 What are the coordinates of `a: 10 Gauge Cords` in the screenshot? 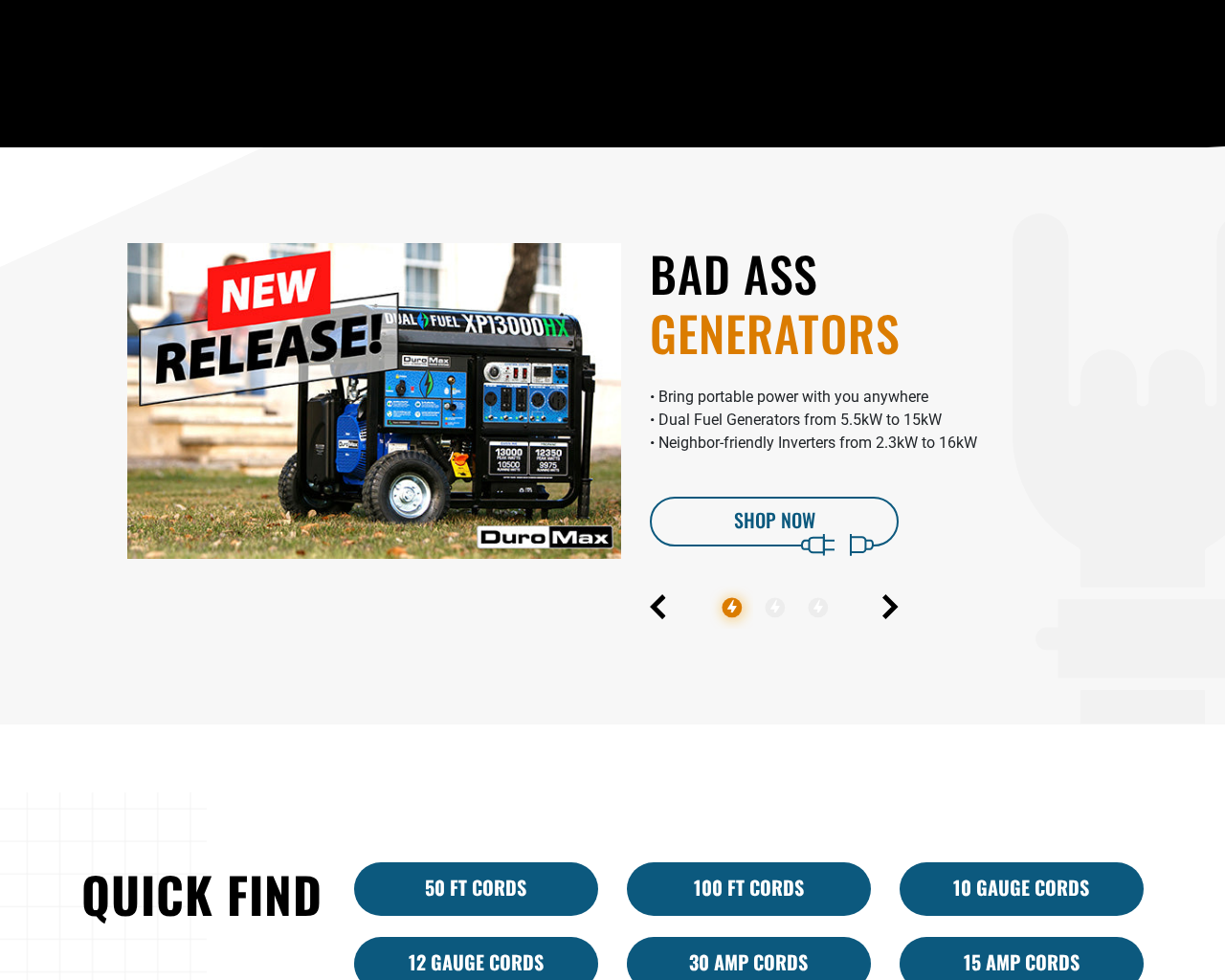 It's located at (1021, 889).